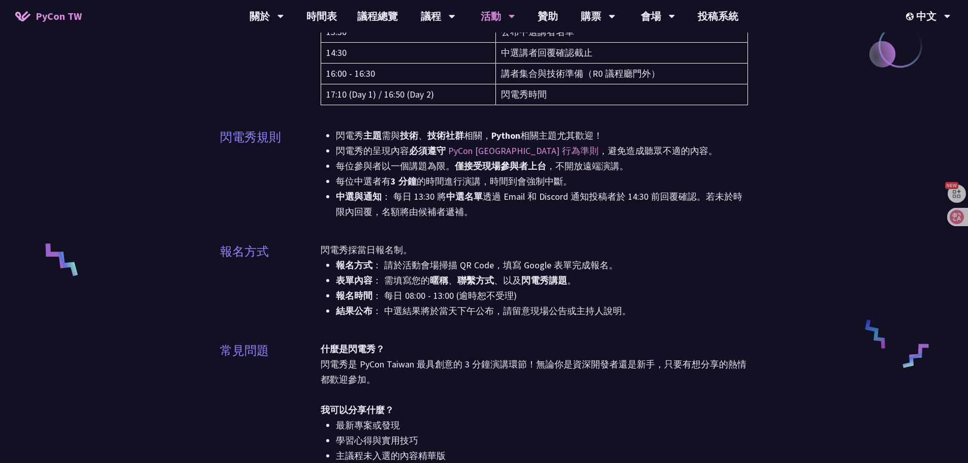 Image resolution: width=968 pixels, height=463 pixels. What do you see at coordinates (354, 265) in the screenshot?
I see `strong: 報名方式` at bounding box center [354, 265].